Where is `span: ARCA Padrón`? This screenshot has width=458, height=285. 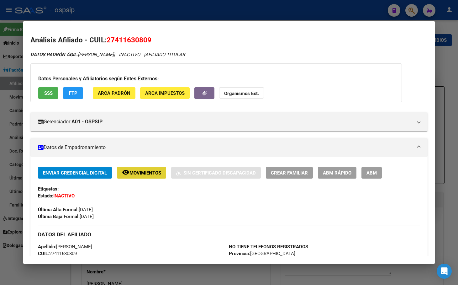
span: ARCA Padrón is located at coordinates (114, 93).